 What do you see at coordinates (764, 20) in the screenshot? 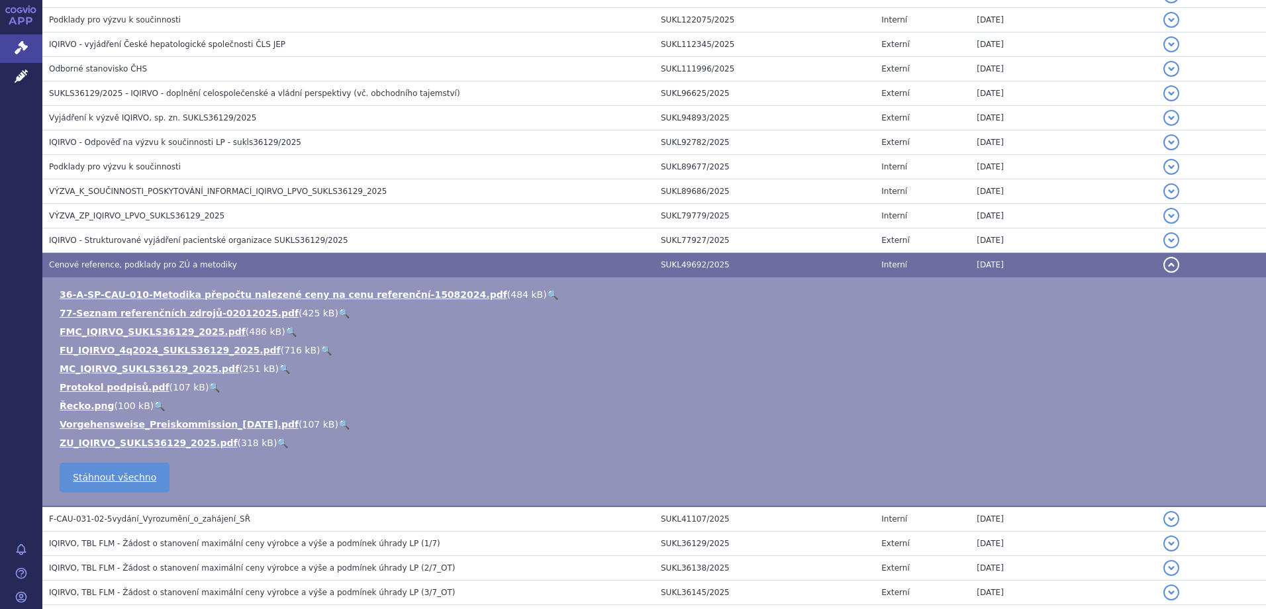
I see `td: SUKL122075/2025` at bounding box center [764, 20].